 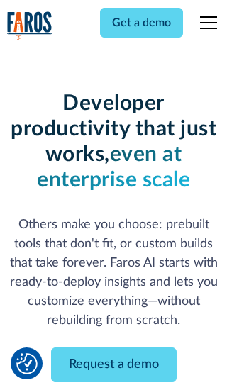 What do you see at coordinates (114, 365) in the screenshot?
I see `a: Request a demo` at bounding box center [114, 365].